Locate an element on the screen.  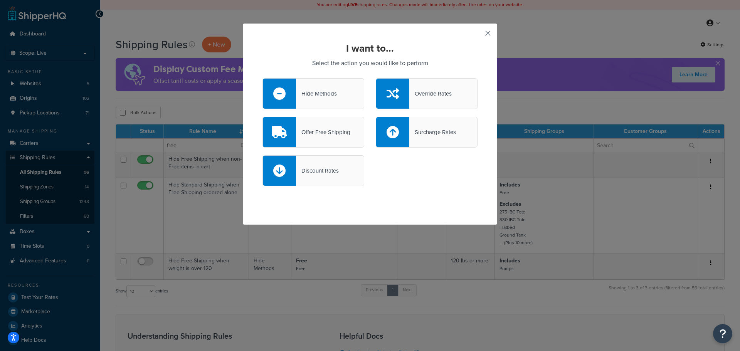
div: Override Rates is located at coordinates (430, 94).